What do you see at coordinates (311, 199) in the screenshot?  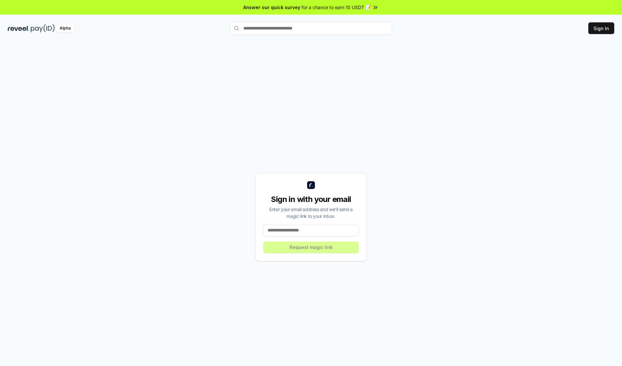 I see `div: Sign in with your email` at bounding box center [311, 199].